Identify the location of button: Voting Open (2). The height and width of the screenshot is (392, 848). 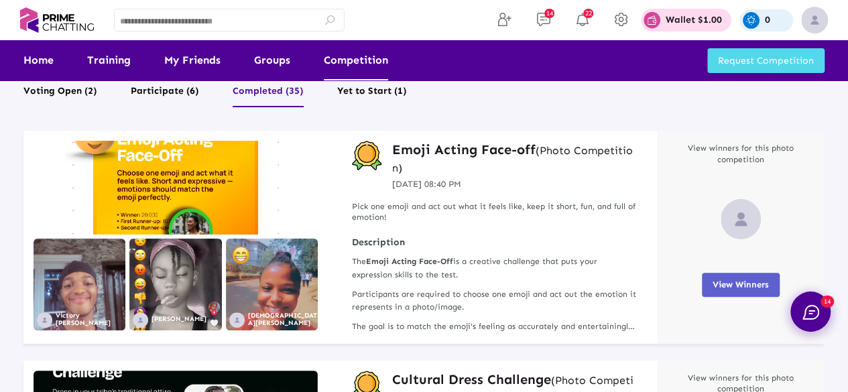
(60, 95).